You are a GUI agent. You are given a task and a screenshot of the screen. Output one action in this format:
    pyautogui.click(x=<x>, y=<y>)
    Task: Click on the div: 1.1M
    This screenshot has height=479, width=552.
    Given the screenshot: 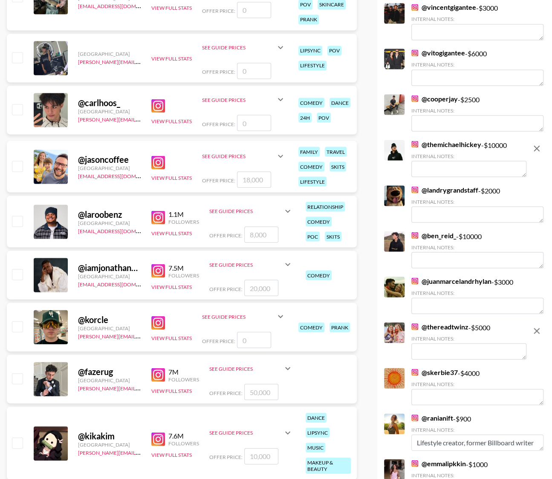 What is the action you would take?
    pyautogui.click(x=184, y=214)
    